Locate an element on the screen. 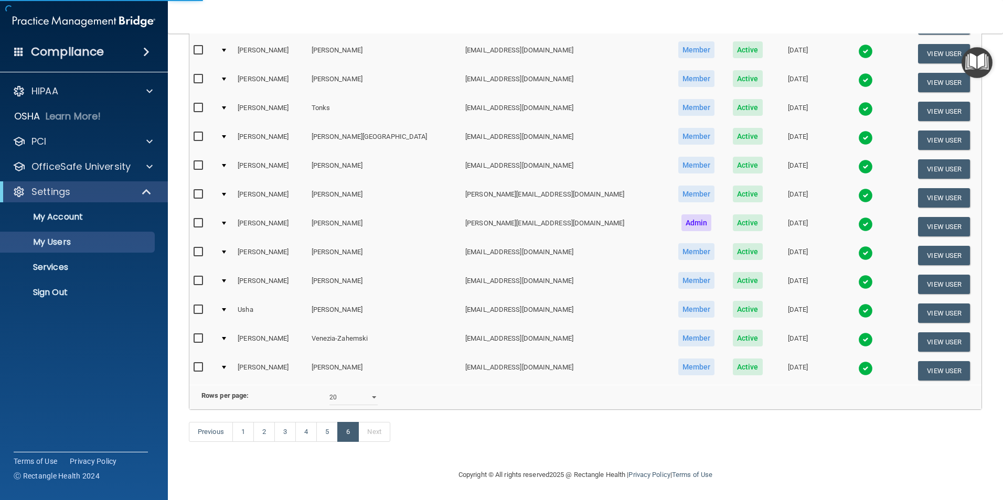 The image size is (1003, 500). p: Settings is located at coordinates (51, 192).